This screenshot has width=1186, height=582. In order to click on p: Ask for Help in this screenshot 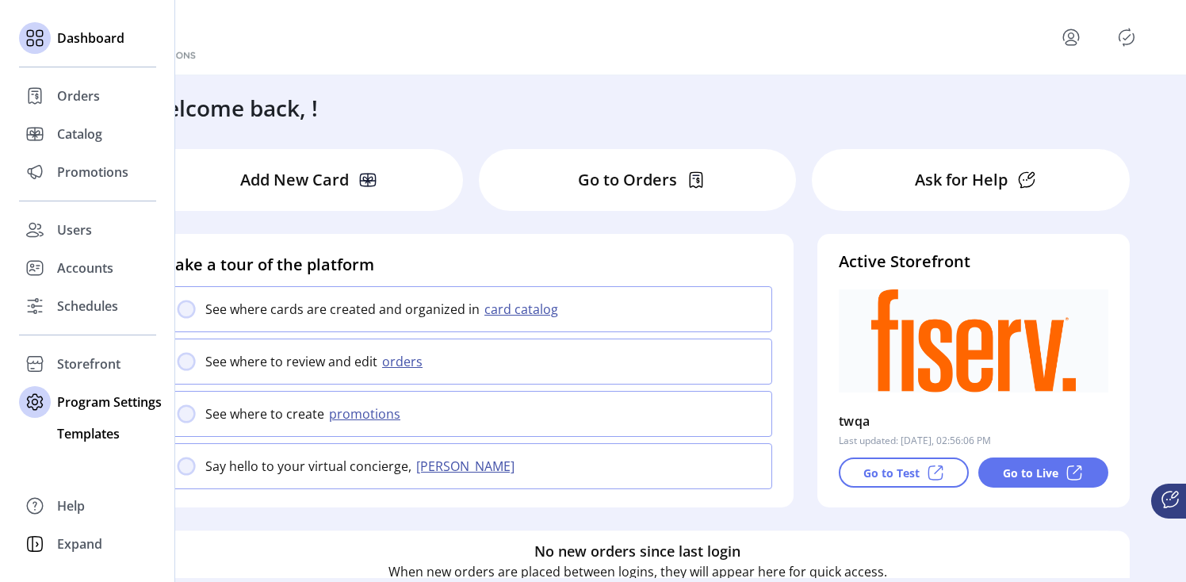, I will do `click(961, 180)`.